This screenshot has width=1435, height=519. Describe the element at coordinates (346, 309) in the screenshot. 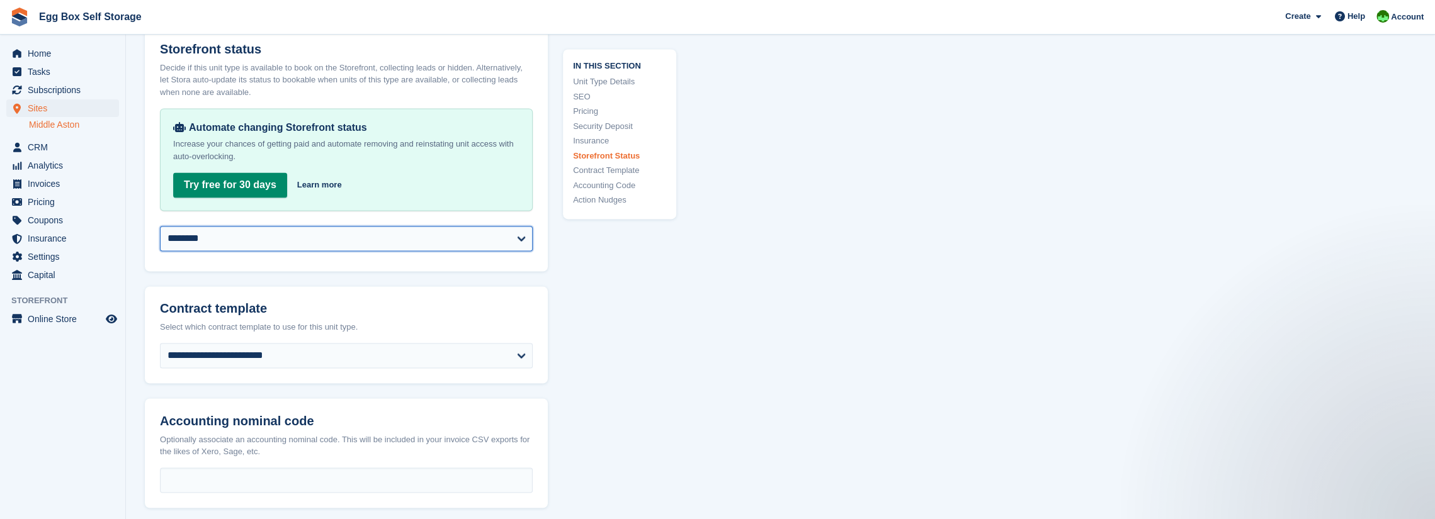

I see `h2: Contract template` at that location.